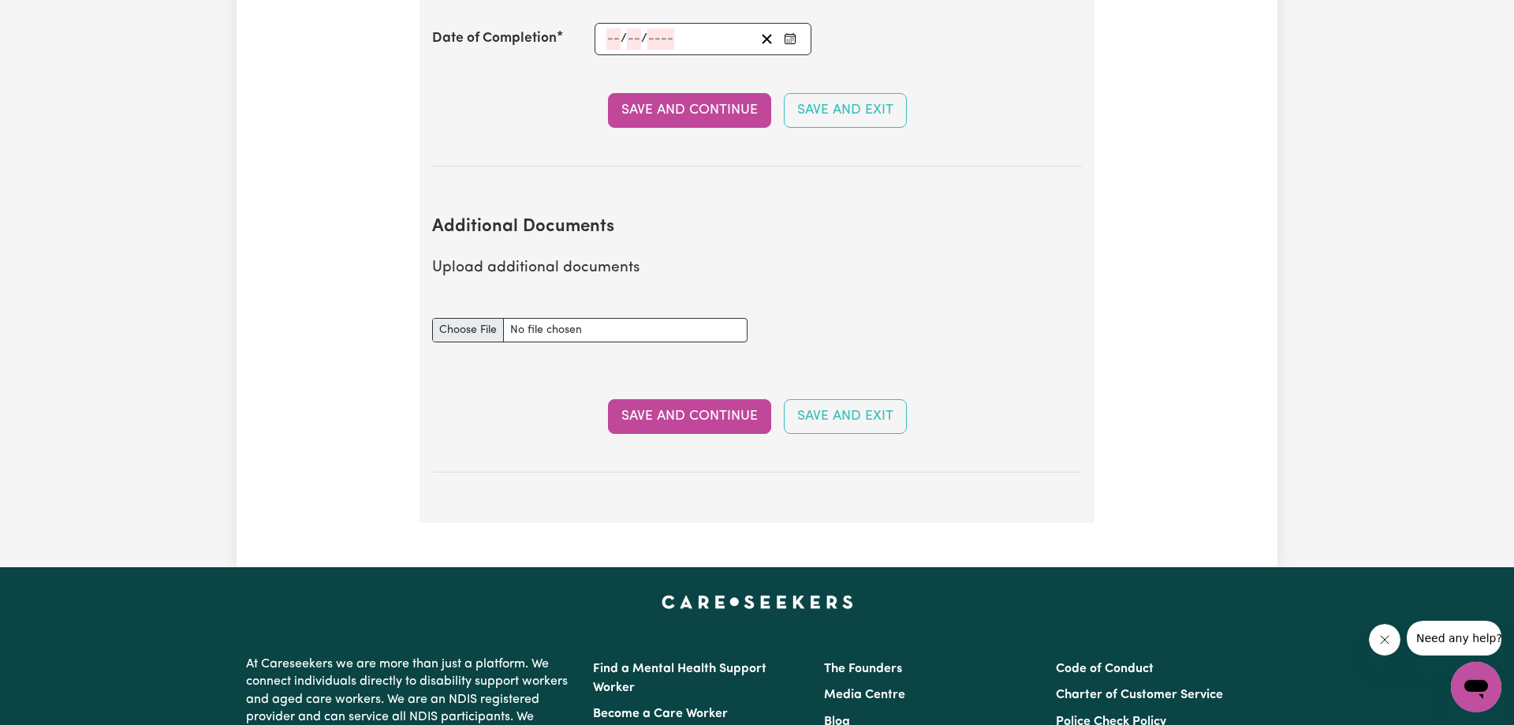 The image size is (1514, 725). What do you see at coordinates (494, 39) in the screenshot?
I see `label: Date of Completion` at bounding box center [494, 39].